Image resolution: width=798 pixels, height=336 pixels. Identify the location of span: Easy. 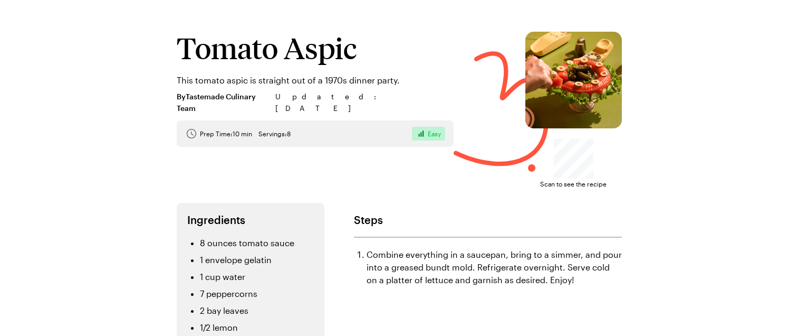
(434, 134).